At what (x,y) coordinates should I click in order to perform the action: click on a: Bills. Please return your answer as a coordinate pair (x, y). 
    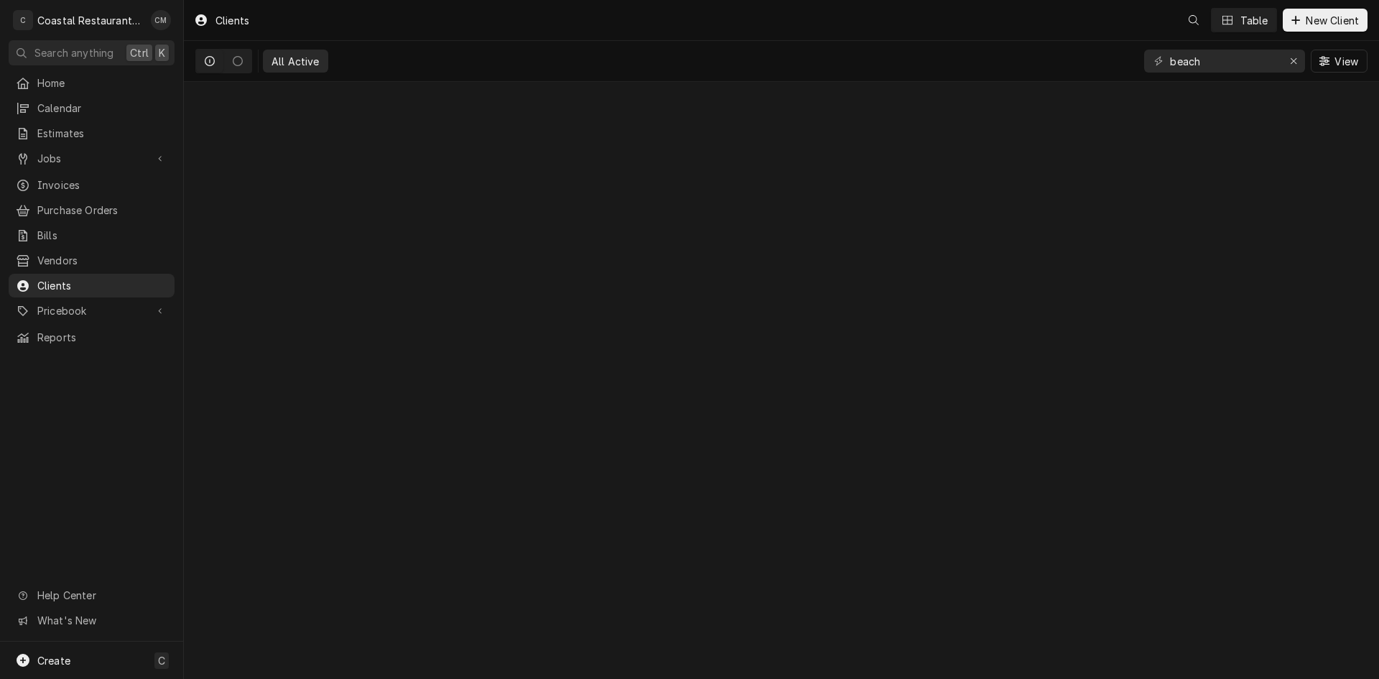
    Looking at the image, I should click on (91, 235).